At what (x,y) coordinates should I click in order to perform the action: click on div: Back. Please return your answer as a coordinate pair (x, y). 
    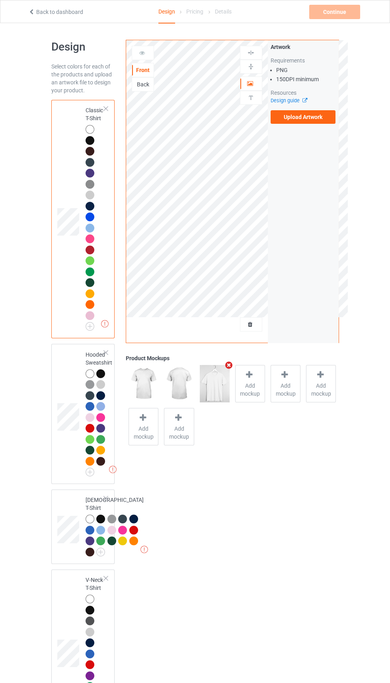
    Looking at the image, I should click on (143, 84).